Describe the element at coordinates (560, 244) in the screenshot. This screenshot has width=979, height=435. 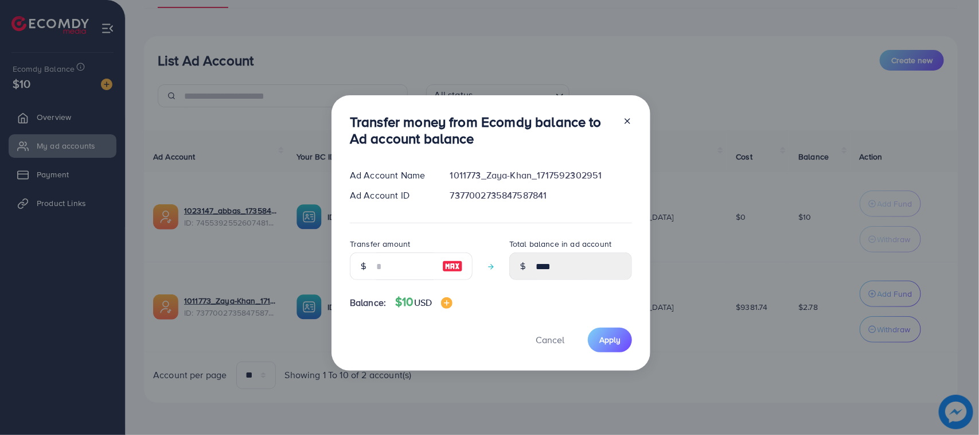
I see `label: Total balance in ad account` at that location.